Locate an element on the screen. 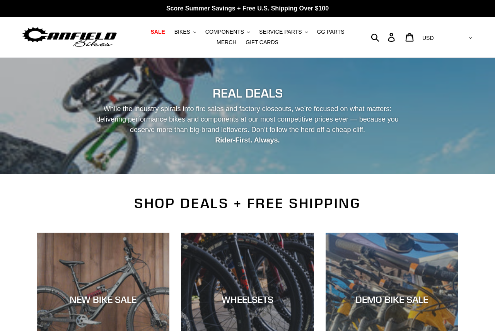  span: GIFT CARDS is located at coordinates (262, 42).